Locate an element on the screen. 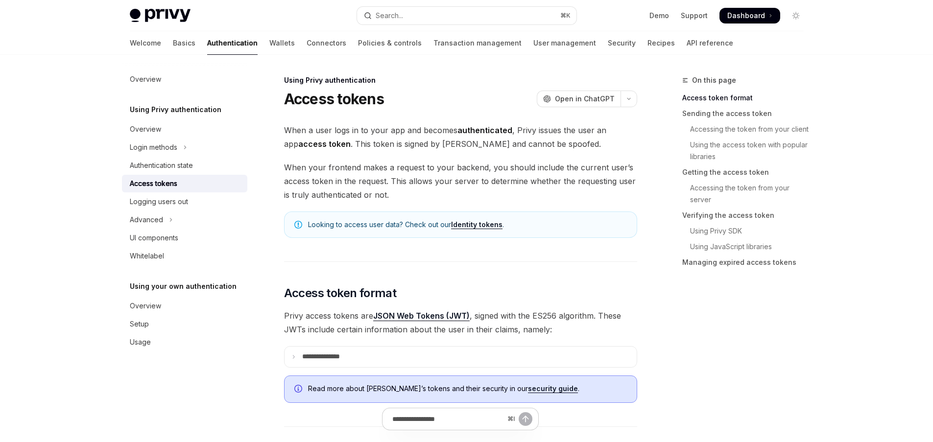 This screenshot has width=933, height=442. a: Demo is located at coordinates (660, 16).